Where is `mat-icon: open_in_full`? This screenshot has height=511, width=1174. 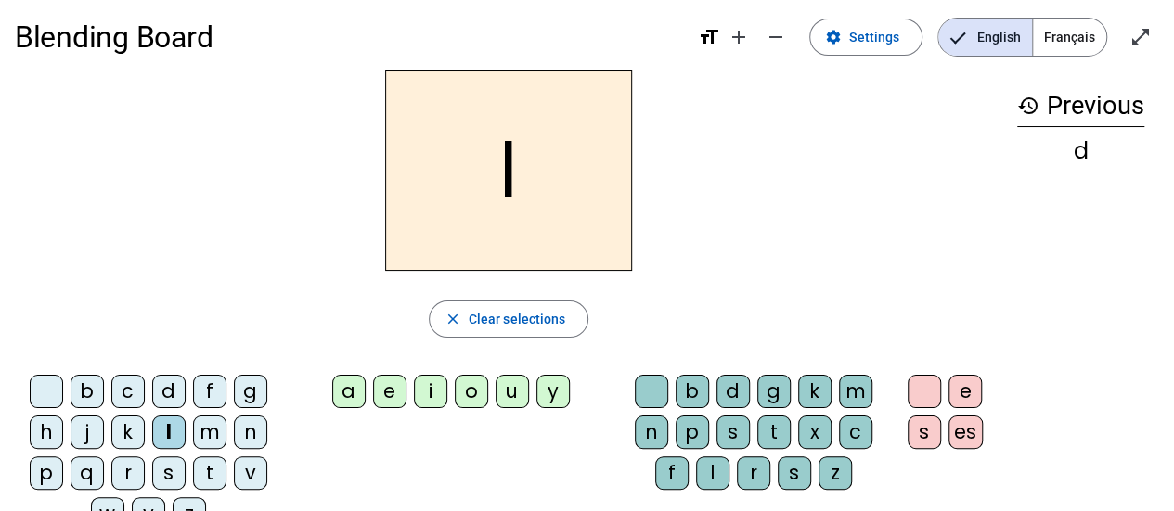
mat-icon: open_in_full is located at coordinates (1140, 37).